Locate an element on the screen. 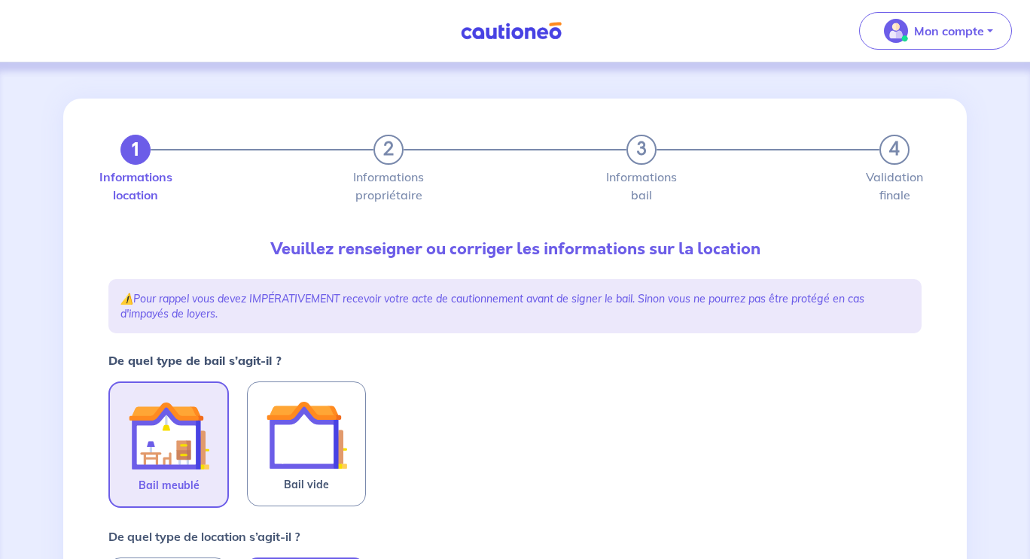 The image size is (1030, 559). button: illu_account_valid_menu.svgMon compte is located at coordinates (935, 31).